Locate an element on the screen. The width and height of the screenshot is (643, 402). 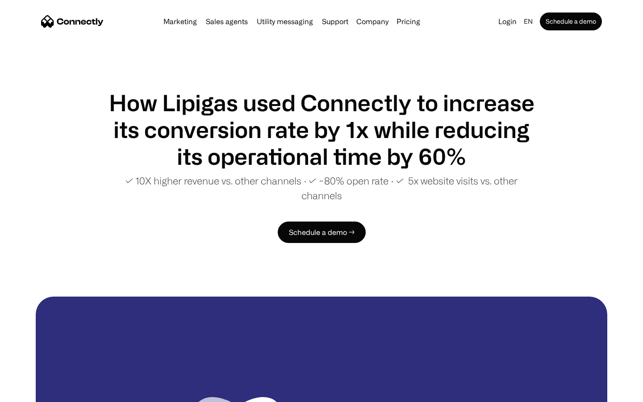
a: Marketing is located at coordinates (180, 21).